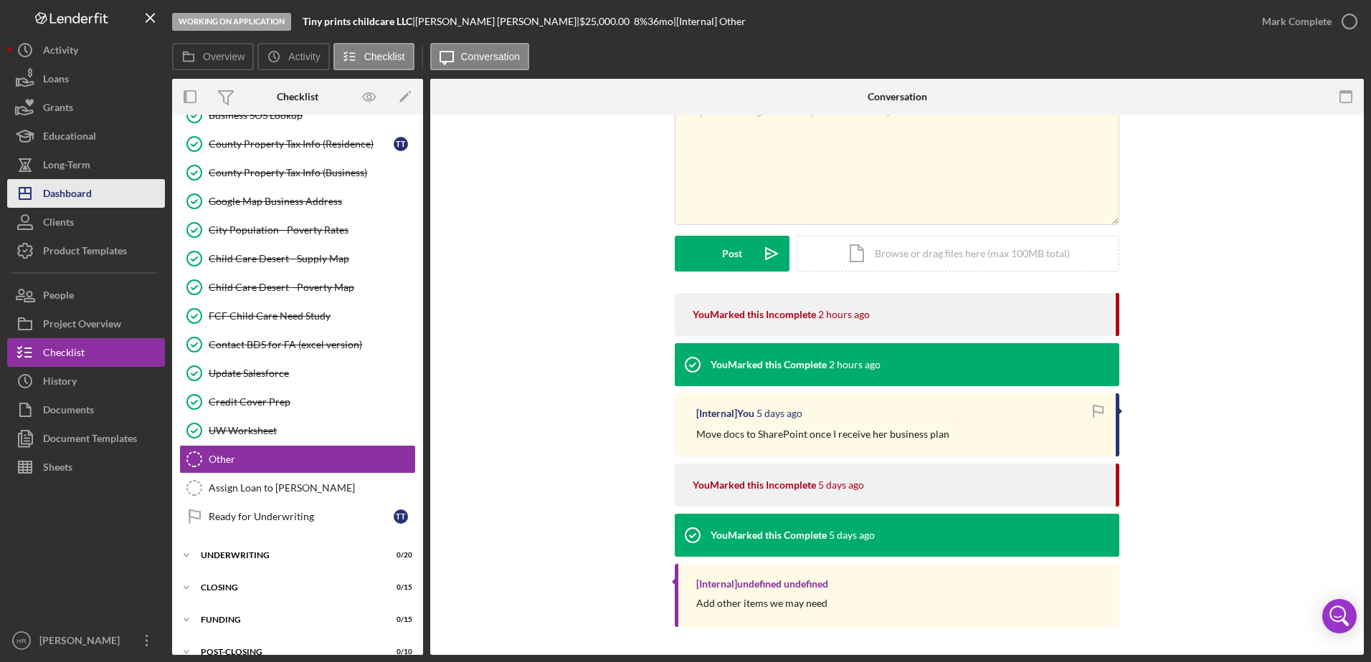 This screenshot has height=662, width=1371. Describe the element at coordinates (312, 316) in the screenshot. I see `div: FCF Child Care Need Study` at that location.